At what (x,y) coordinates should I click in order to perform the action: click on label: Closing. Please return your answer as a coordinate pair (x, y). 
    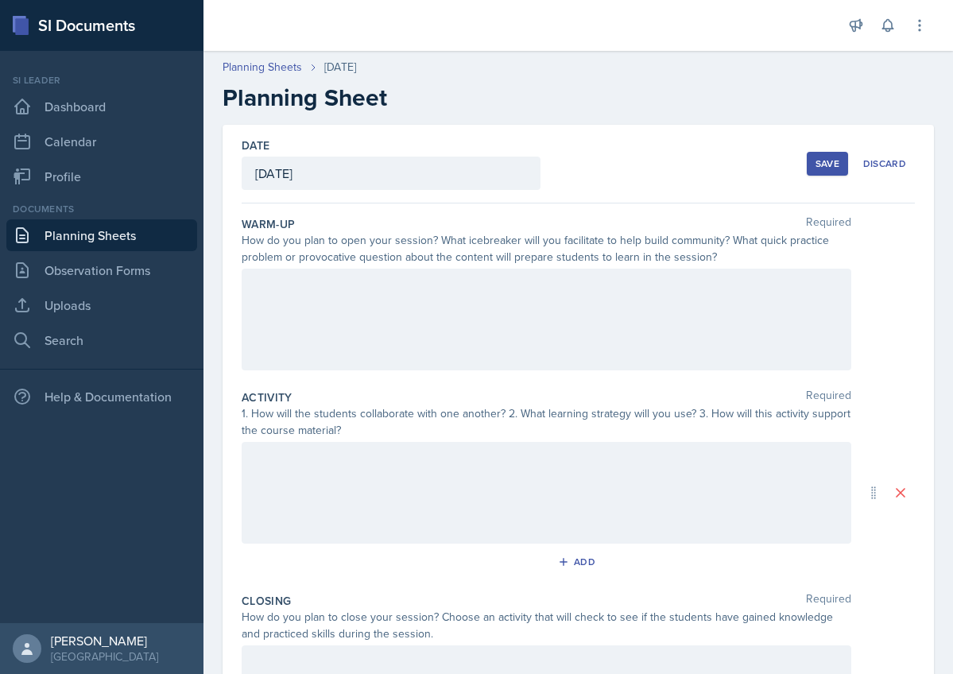
    Looking at the image, I should click on (266, 601).